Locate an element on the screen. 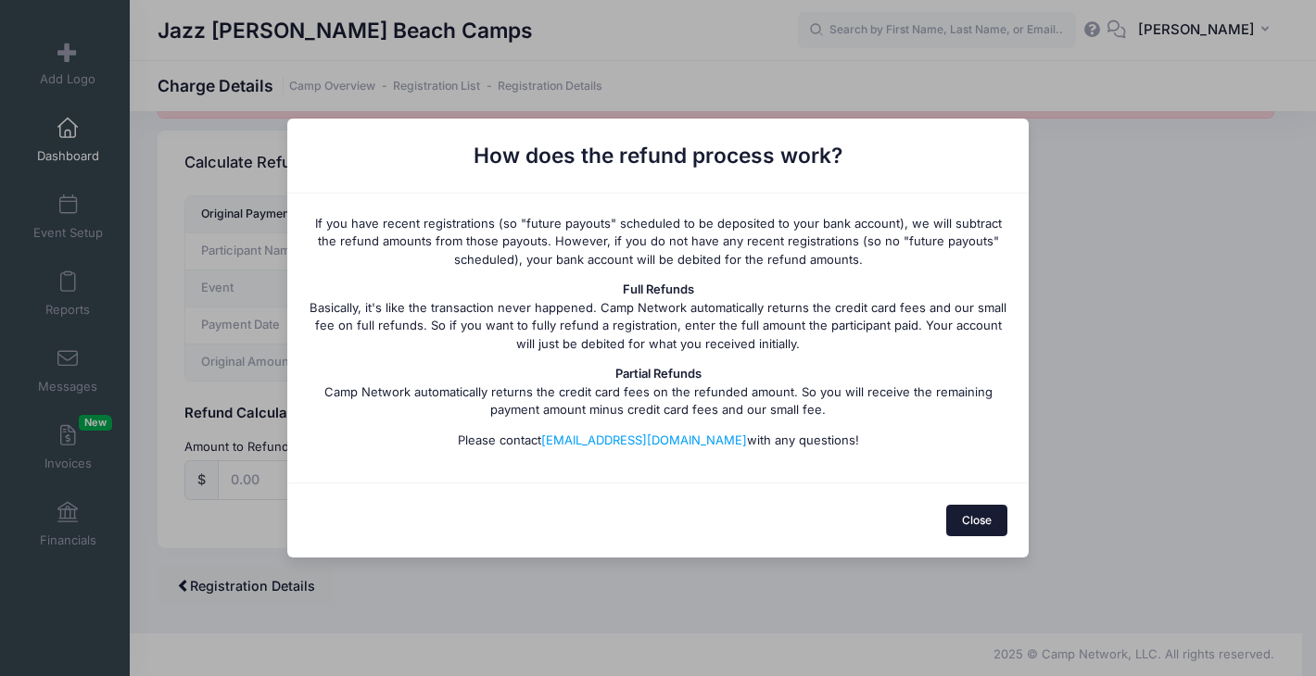 Image resolution: width=1316 pixels, height=676 pixels. strong: Partial Refunds is located at coordinates (658, 373).